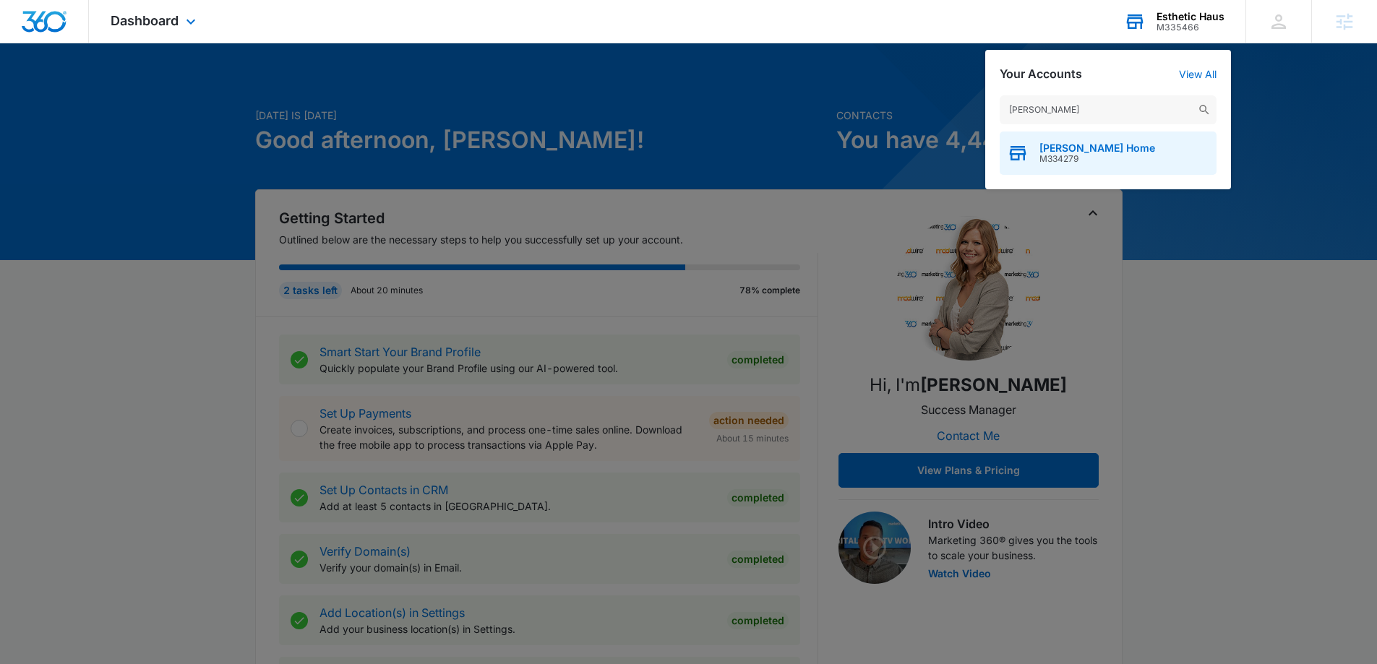 Image resolution: width=1377 pixels, height=664 pixels. I want to click on span: Dashboard, so click(145, 20).